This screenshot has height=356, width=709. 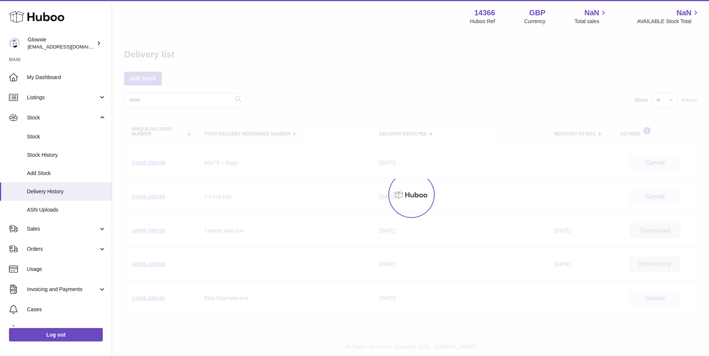 What do you see at coordinates (668, 21) in the screenshot?
I see `span: AVAILABLE Stock Total` at bounding box center [668, 21].